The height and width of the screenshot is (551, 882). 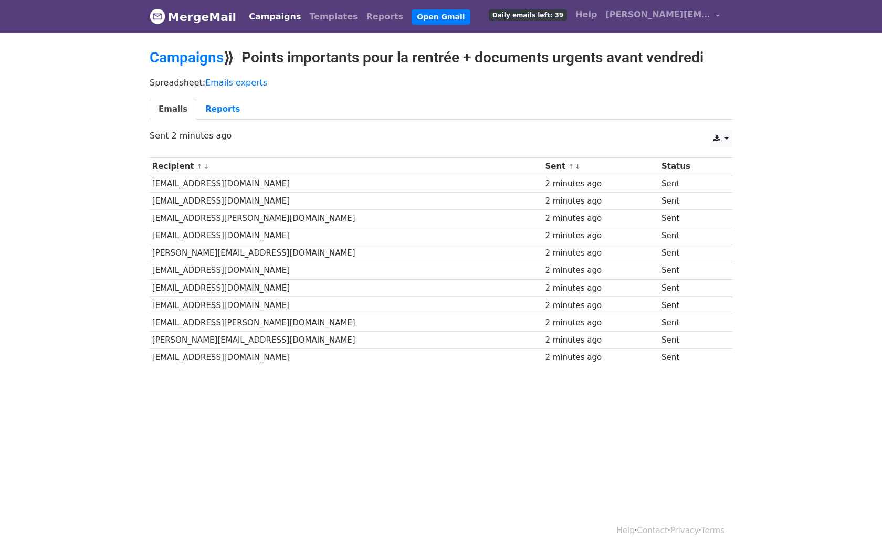 What do you see at coordinates (652, 531) in the screenshot?
I see `a: Contact` at bounding box center [652, 531].